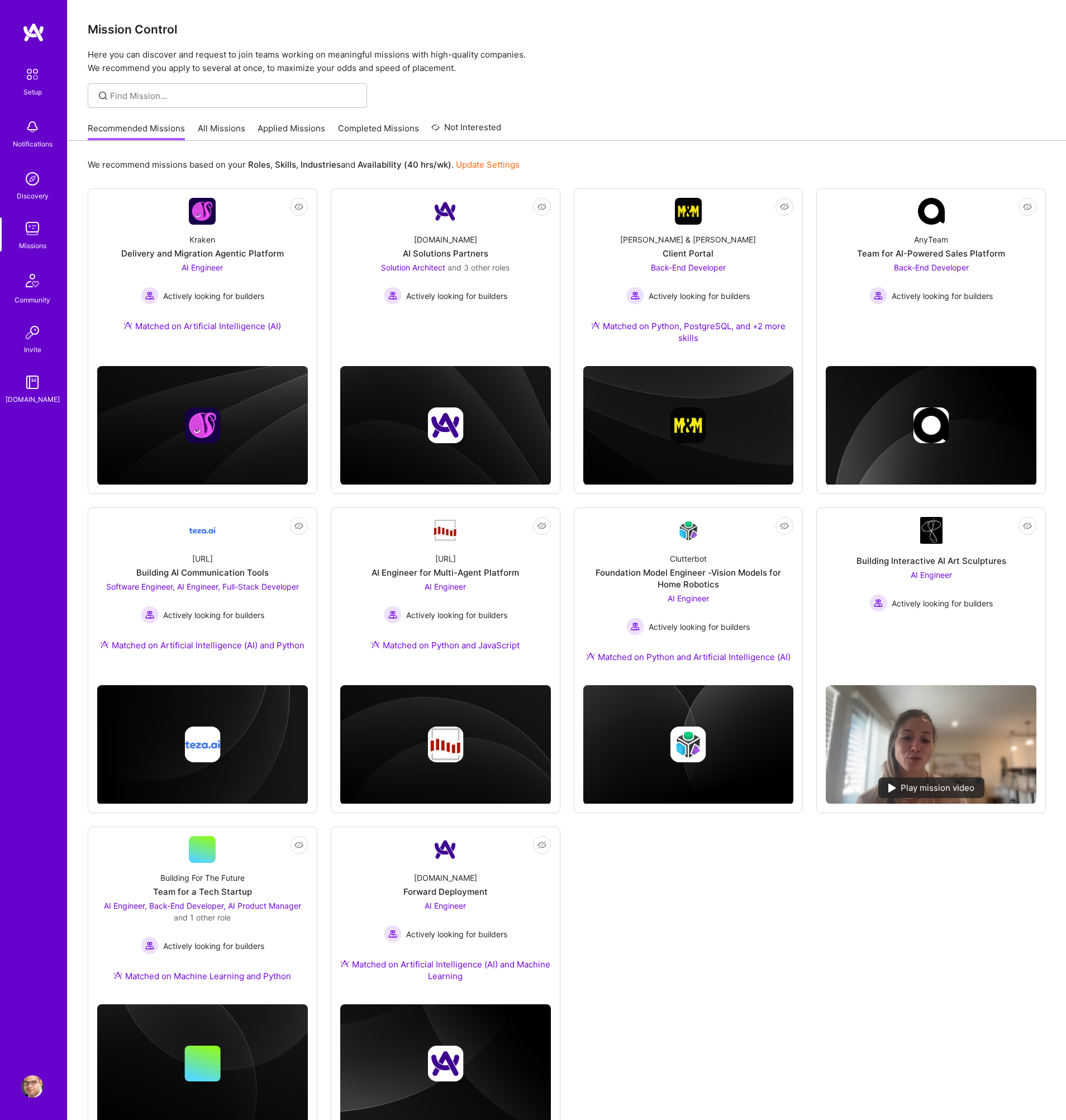 This screenshot has height=1120, width=1066. Describe the element at coordinates (688, 656) in the screenshot. I see `div: Matched on Python and Artificial Intelligence (AI)` at that location.